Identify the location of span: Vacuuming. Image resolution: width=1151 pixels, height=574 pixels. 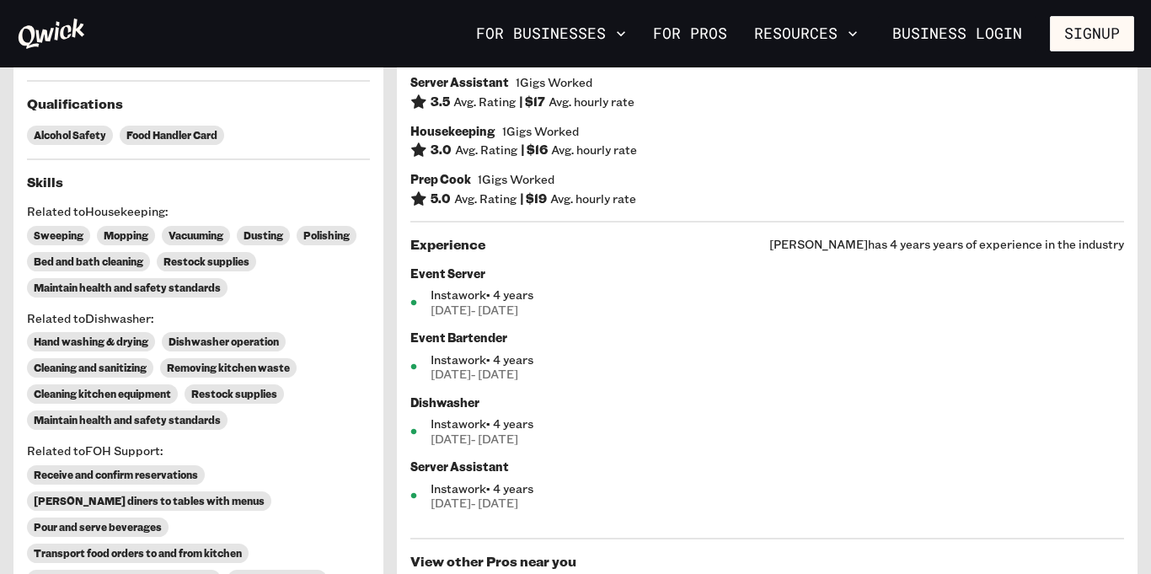
(195, 235).